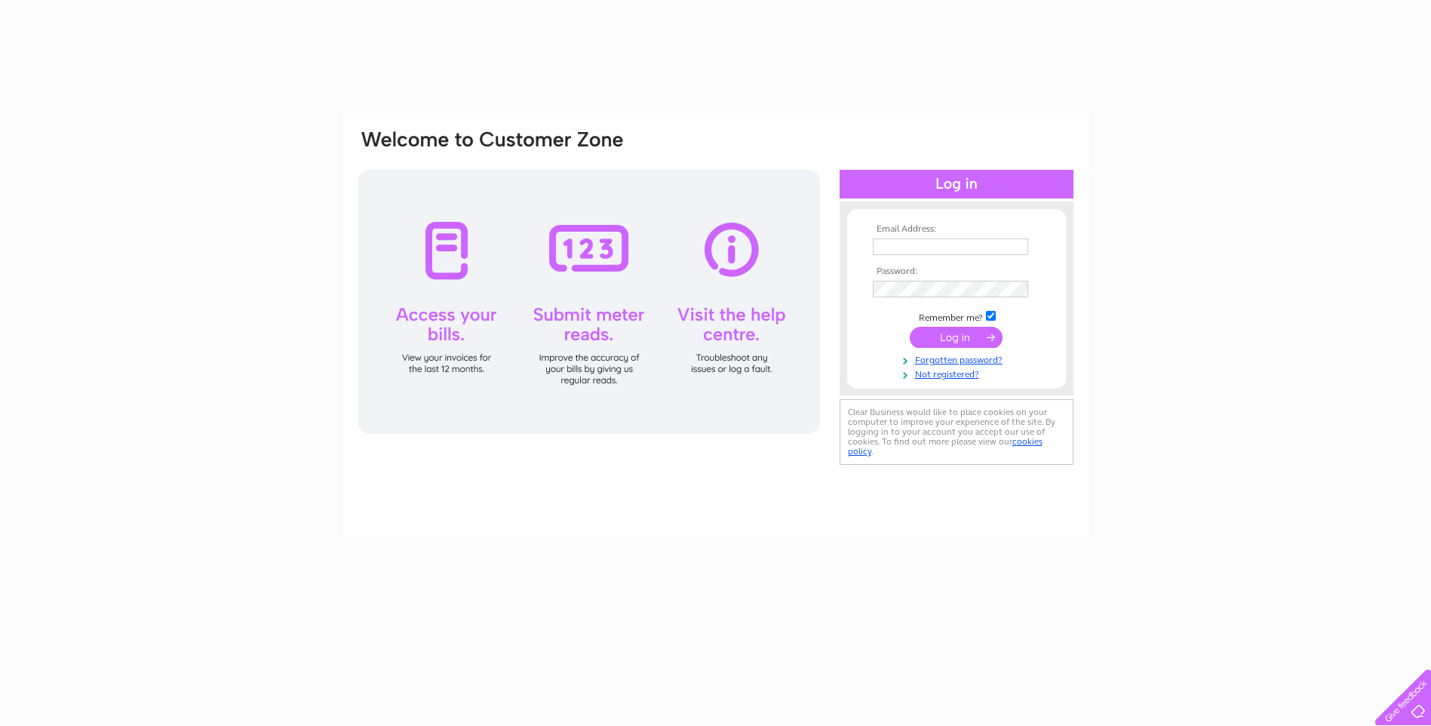 The image size is (1431, 726). Describe the element at coordinates (957, 432) in the screenshot. I see `div: Clear Business would like to place cookies on your computer to improve your experience of the sit...` at that location.